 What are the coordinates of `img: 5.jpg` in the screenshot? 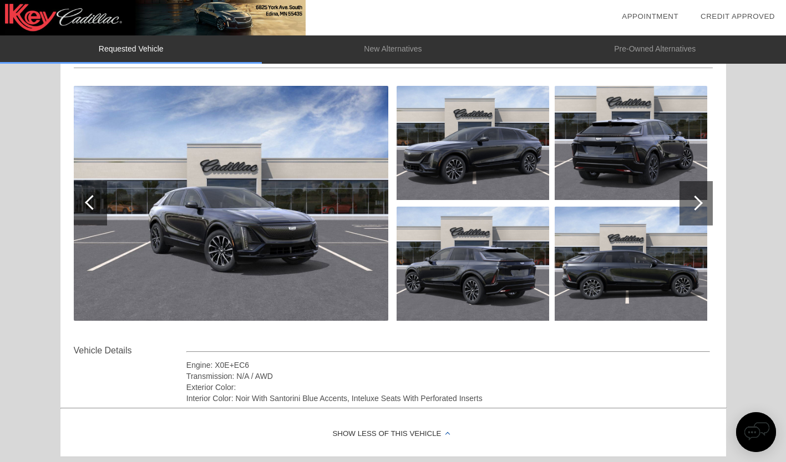 It's located at (630, 264).